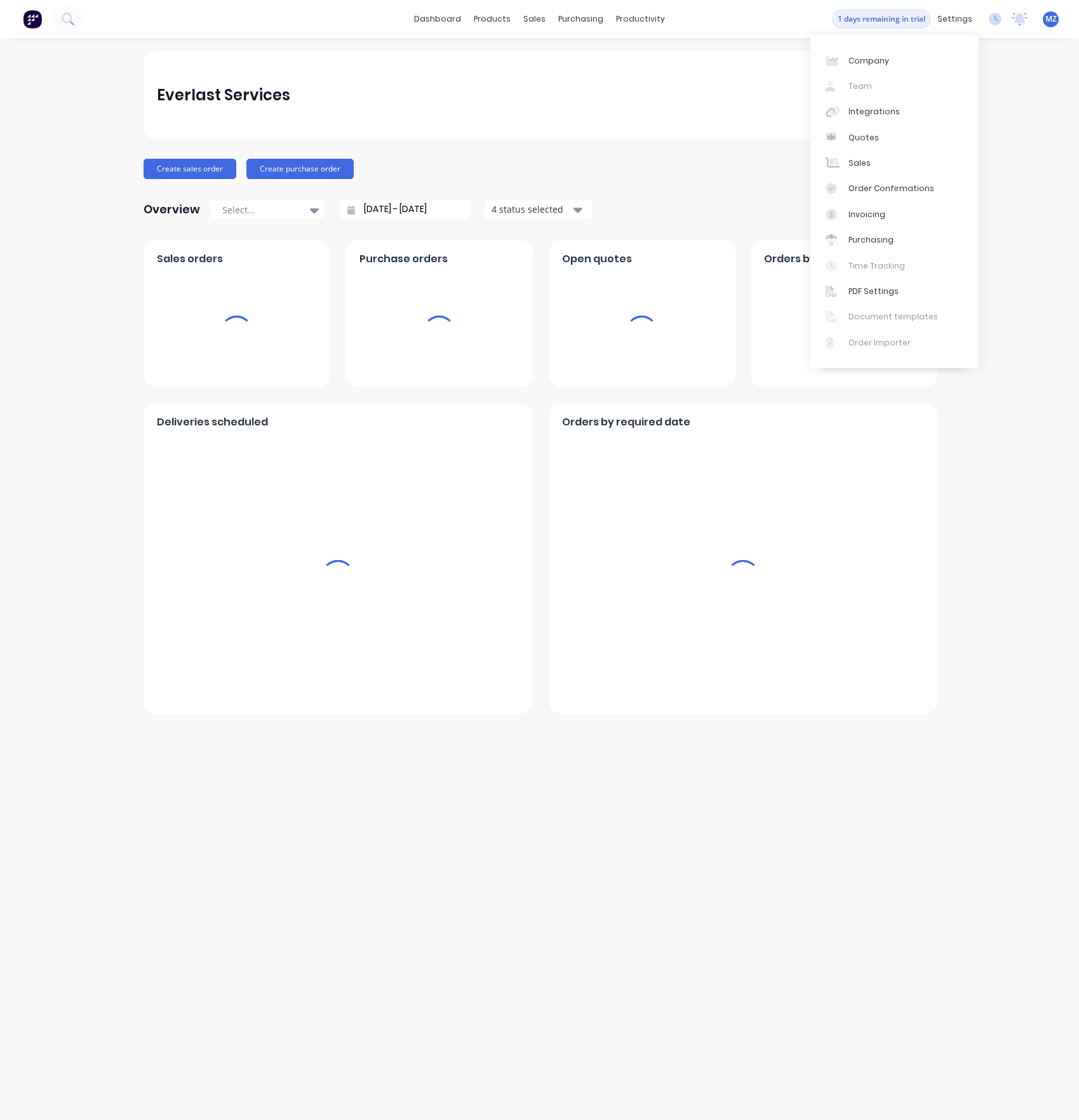 The width and height of the screenshot is (1079, 1120). Describe the element at coordinates (532, 209) in the screenshot. I see `div: 4 status selected` at that location.